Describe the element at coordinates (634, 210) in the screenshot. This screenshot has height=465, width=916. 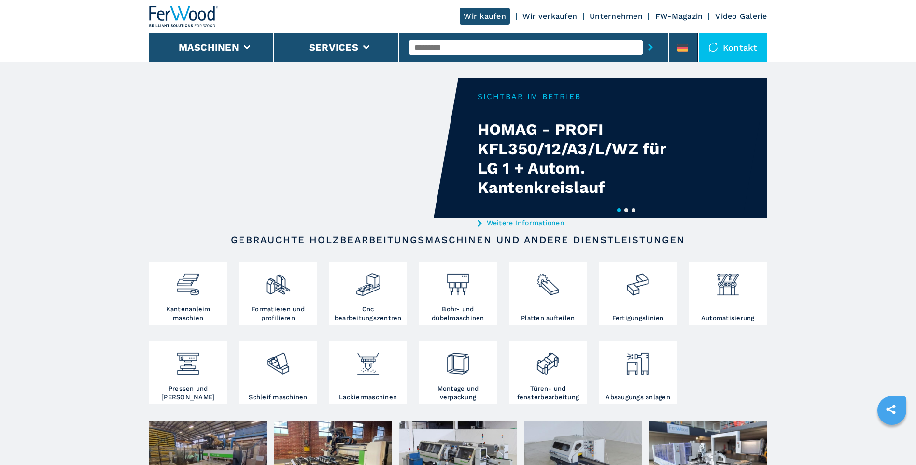
I see `button: 3` at that location.